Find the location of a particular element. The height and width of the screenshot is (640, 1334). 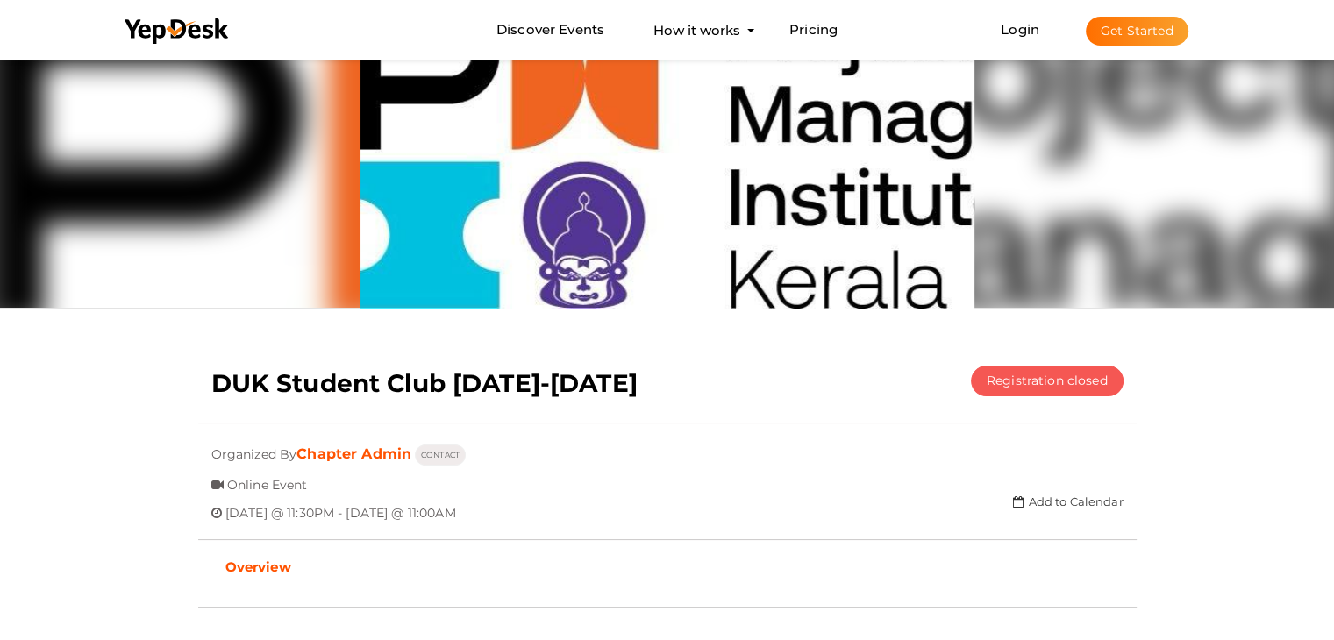

a: Login is located at coordinates (1020, 29).